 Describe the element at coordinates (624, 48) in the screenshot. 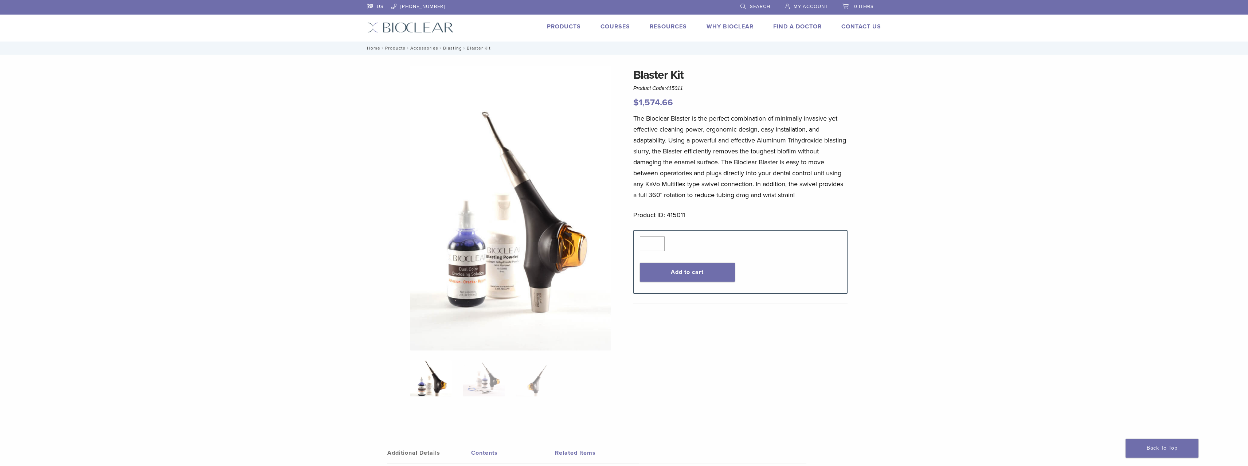

I see `nav: Blaster Kit` at that location.